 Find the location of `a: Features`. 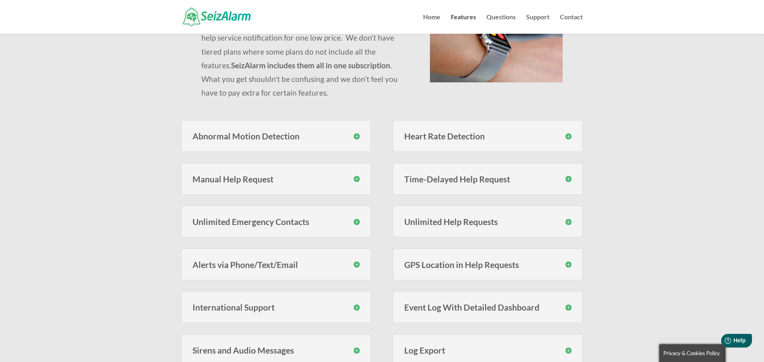

a: Features is located at coordinates (463, 24).